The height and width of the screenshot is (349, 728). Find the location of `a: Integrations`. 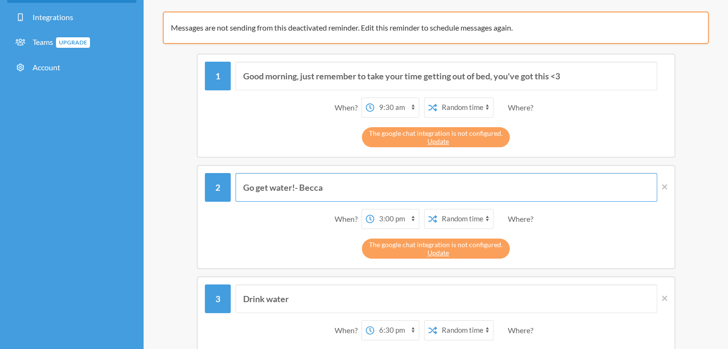

a: Integrations is located at coordinates (72, 17).